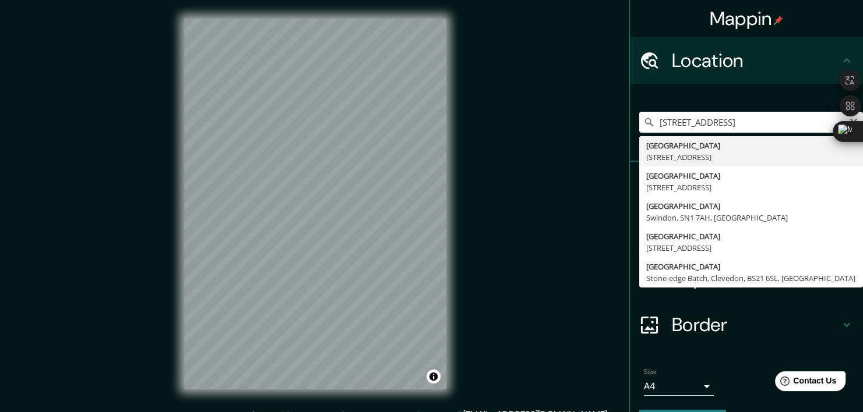  Describe the element at coordinates (746, 232) in the screenshot. I see `div: Style` at that location.